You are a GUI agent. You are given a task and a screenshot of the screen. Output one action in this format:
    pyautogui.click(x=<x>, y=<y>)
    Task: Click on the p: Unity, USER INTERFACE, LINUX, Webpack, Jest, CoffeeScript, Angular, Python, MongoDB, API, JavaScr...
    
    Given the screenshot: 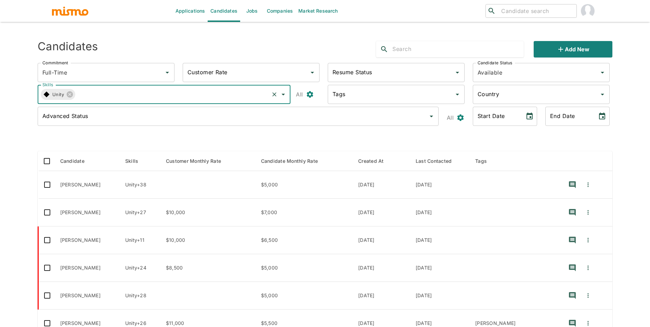 What is the action you would take?
    pyautogui.click(x=140, y=323)
    